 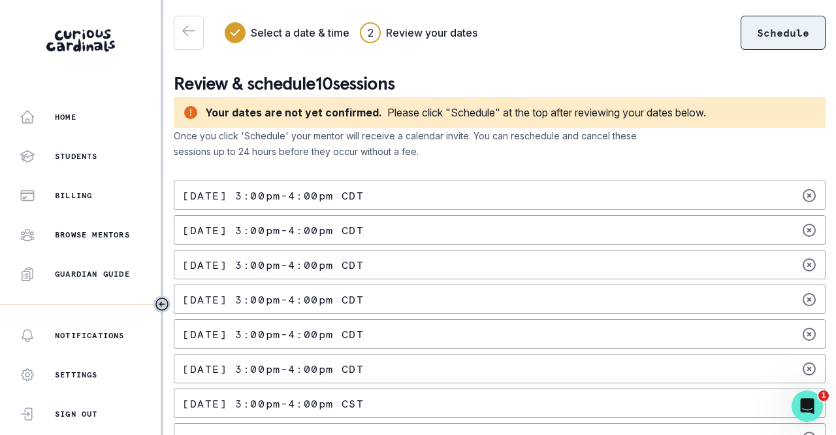 What do you see at coordinates (432, 33) in the screenshot?
I see `h3: Review your dates` at bounding box center [432, 33].